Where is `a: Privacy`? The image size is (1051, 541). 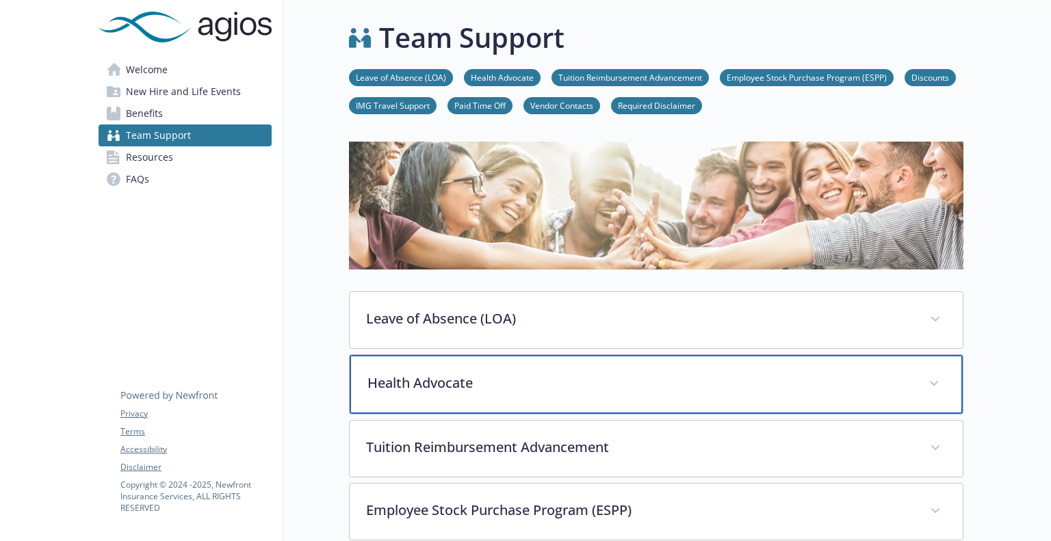
a: Privacy is located at coordinates (196, 414).